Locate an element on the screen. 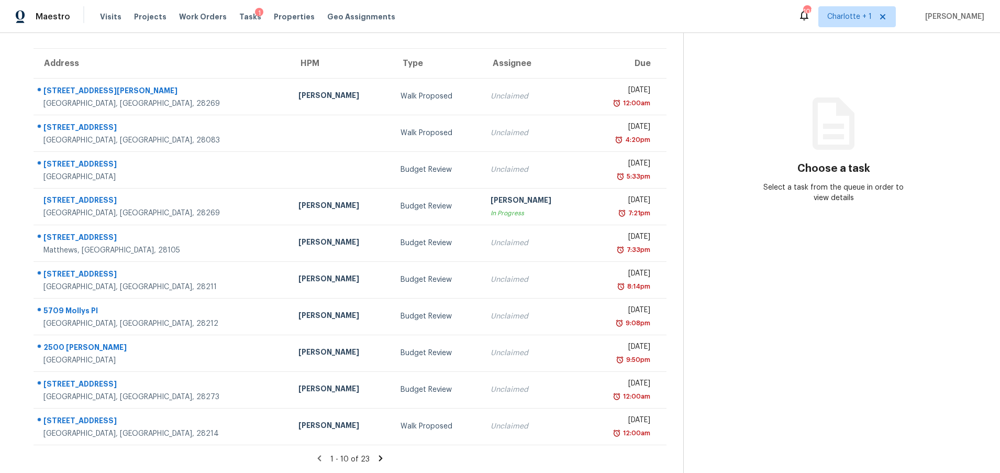 The width and height of the screenshot is (1000, 473). th: Due is located at coordinates (625, 63).